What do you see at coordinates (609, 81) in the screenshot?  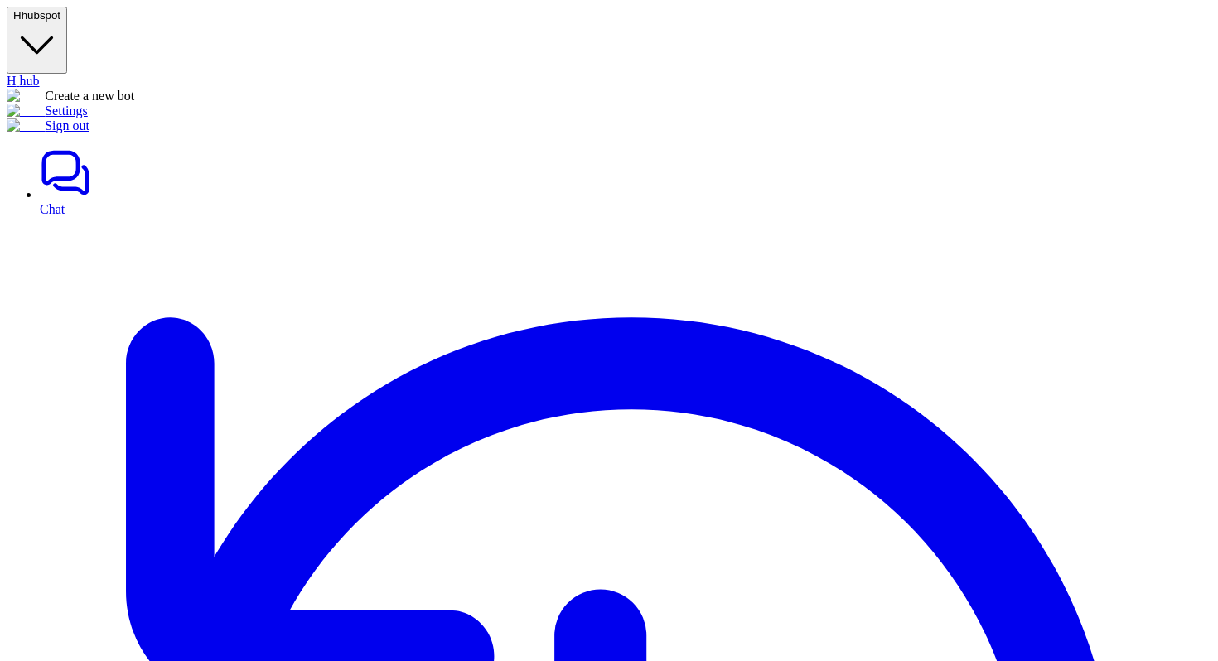 I see `div: hub` at bounding box center [609, 81].